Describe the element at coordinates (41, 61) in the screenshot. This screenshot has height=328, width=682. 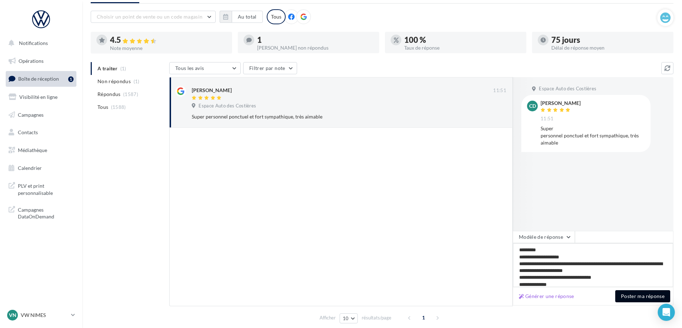
I see `a: Opérations` at that location.